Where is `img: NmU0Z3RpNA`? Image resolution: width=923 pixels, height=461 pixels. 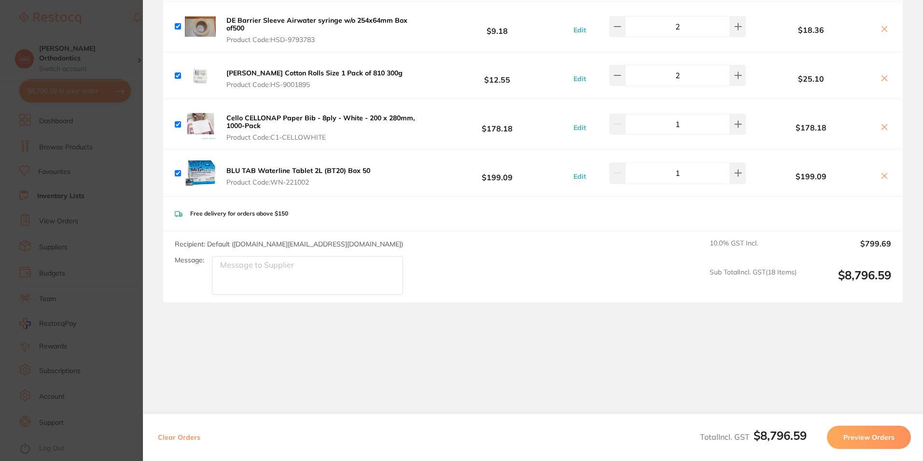 img: NmU0Z3RpNA is located at coordinates (200, 75).